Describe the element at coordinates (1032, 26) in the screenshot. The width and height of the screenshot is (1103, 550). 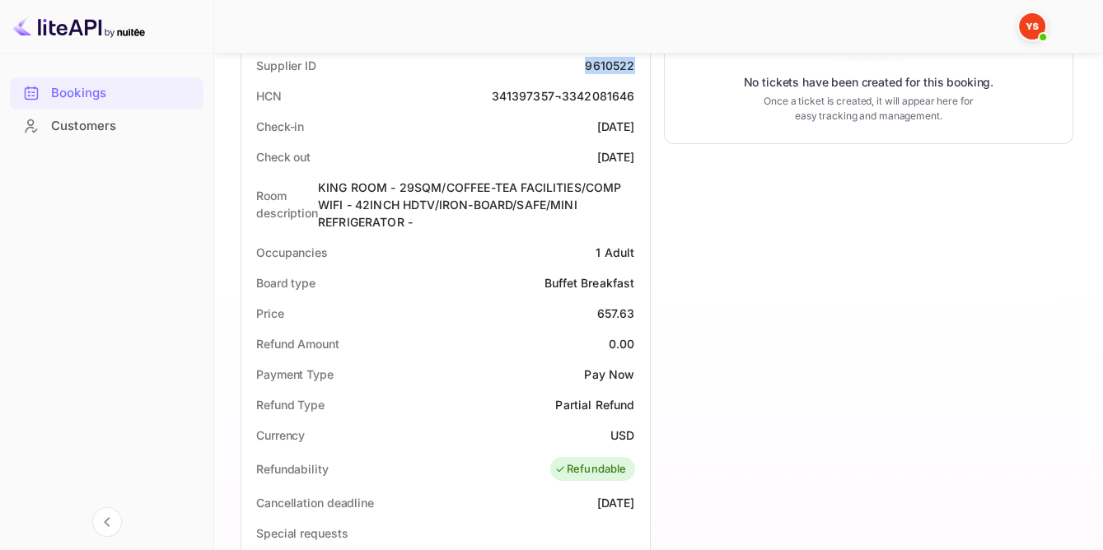
I see `img: Yandex Support` at that location.